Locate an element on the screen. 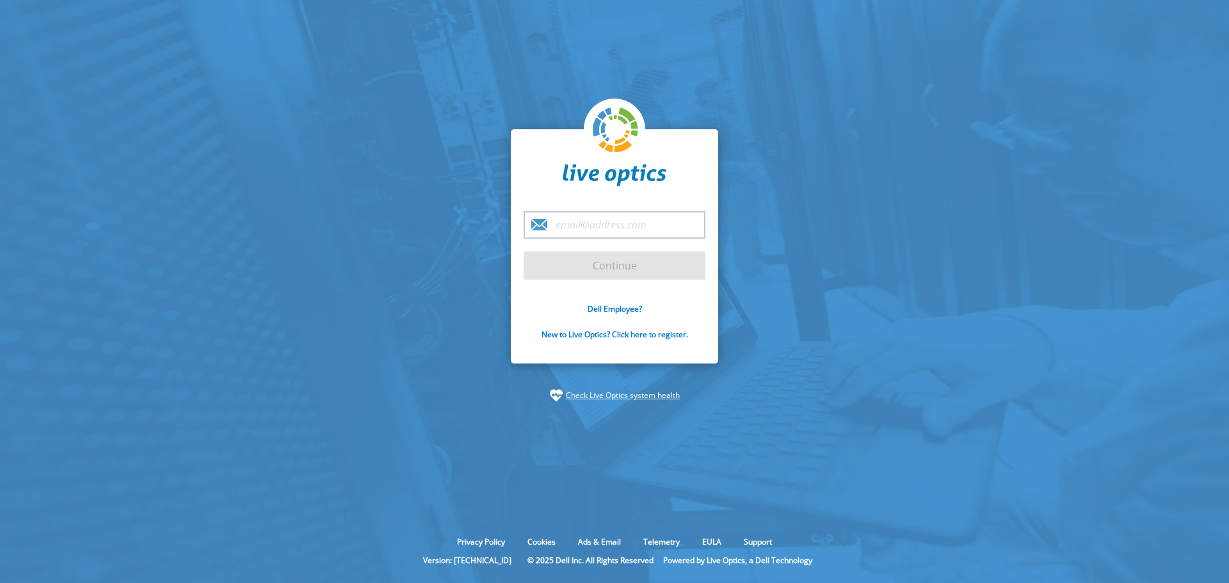  a: New to Live Optics? Click here to register. is located at coordinates (614, 334).